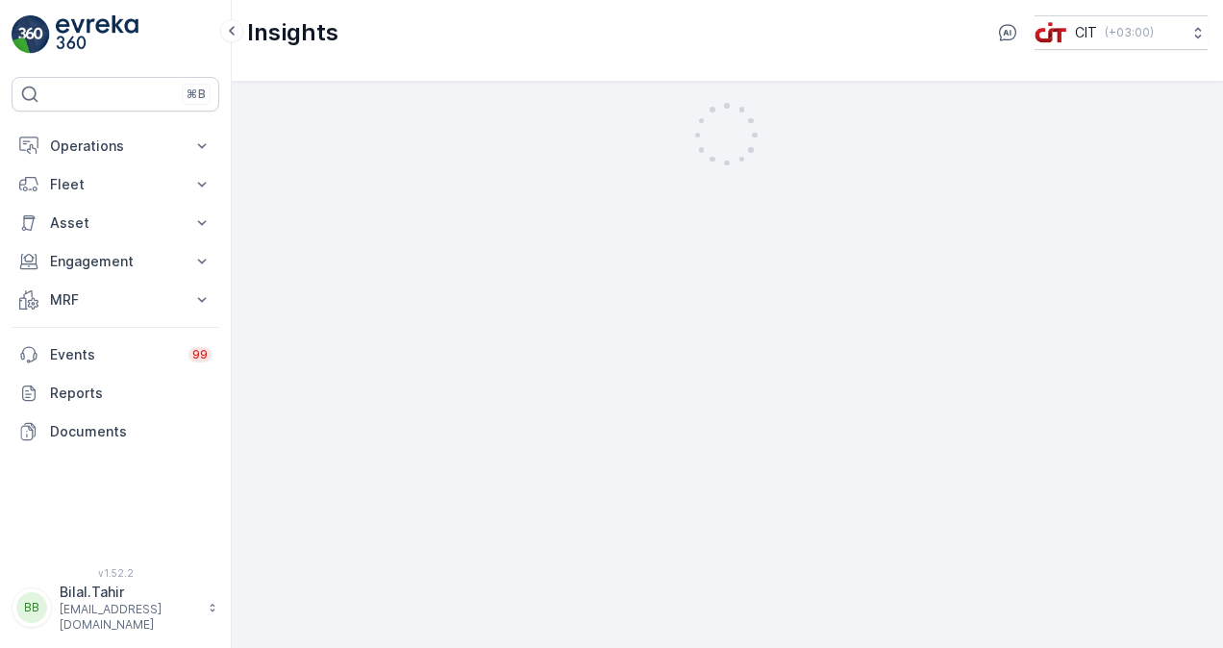 The image size is (1223, 648). Describe the element at coordinates (131, 393) in the screenshot. I see `p: Reports` at that location.